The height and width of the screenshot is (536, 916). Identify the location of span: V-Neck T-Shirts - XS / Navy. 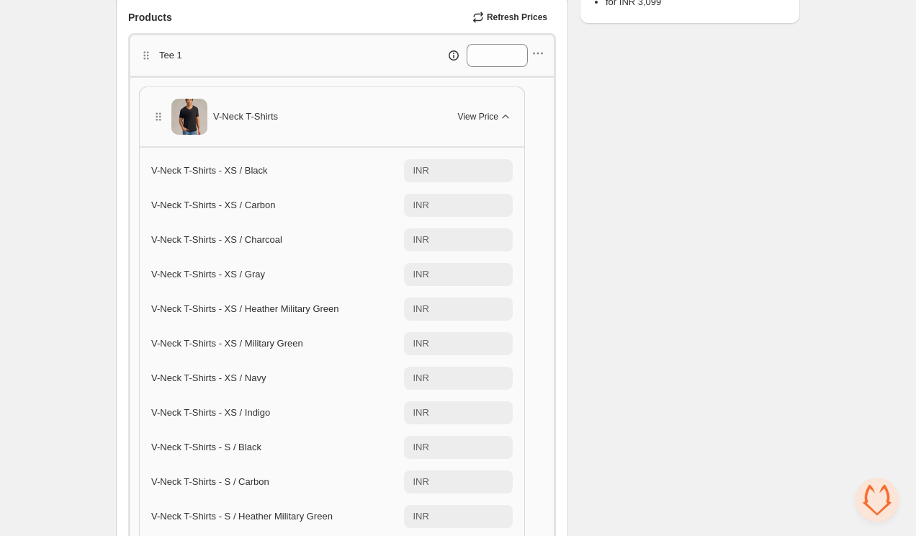
(208, 377).